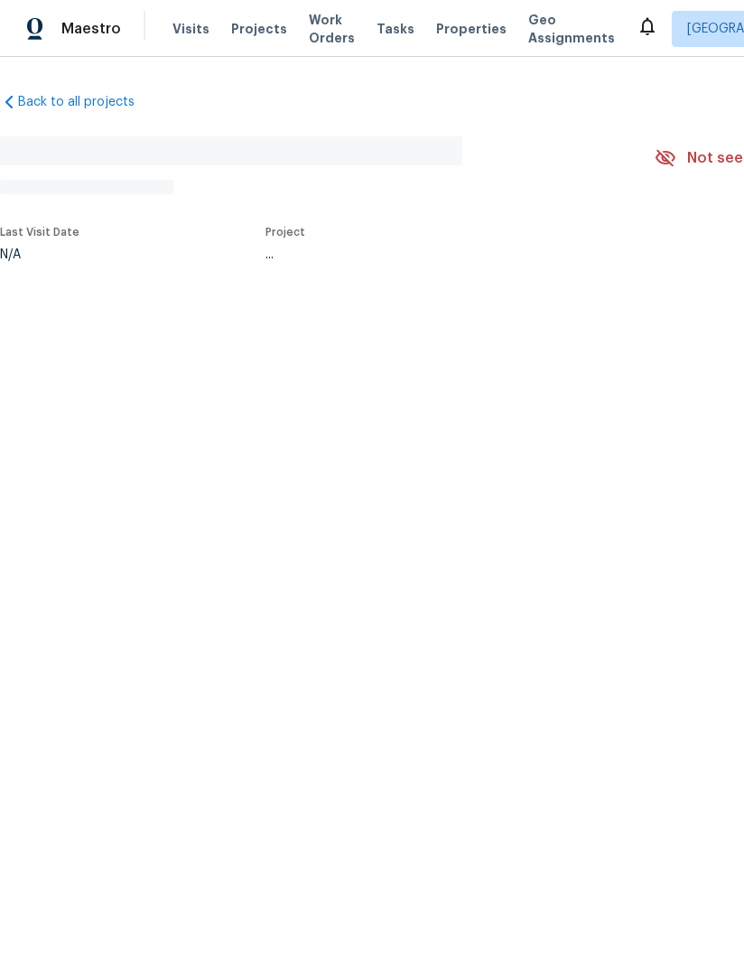 The width and height of the screenshot is (744, 963). What do you see at coordinates (471, 29) in the screenshot?
I see `span: Properties` at bounding box center [471, 29].